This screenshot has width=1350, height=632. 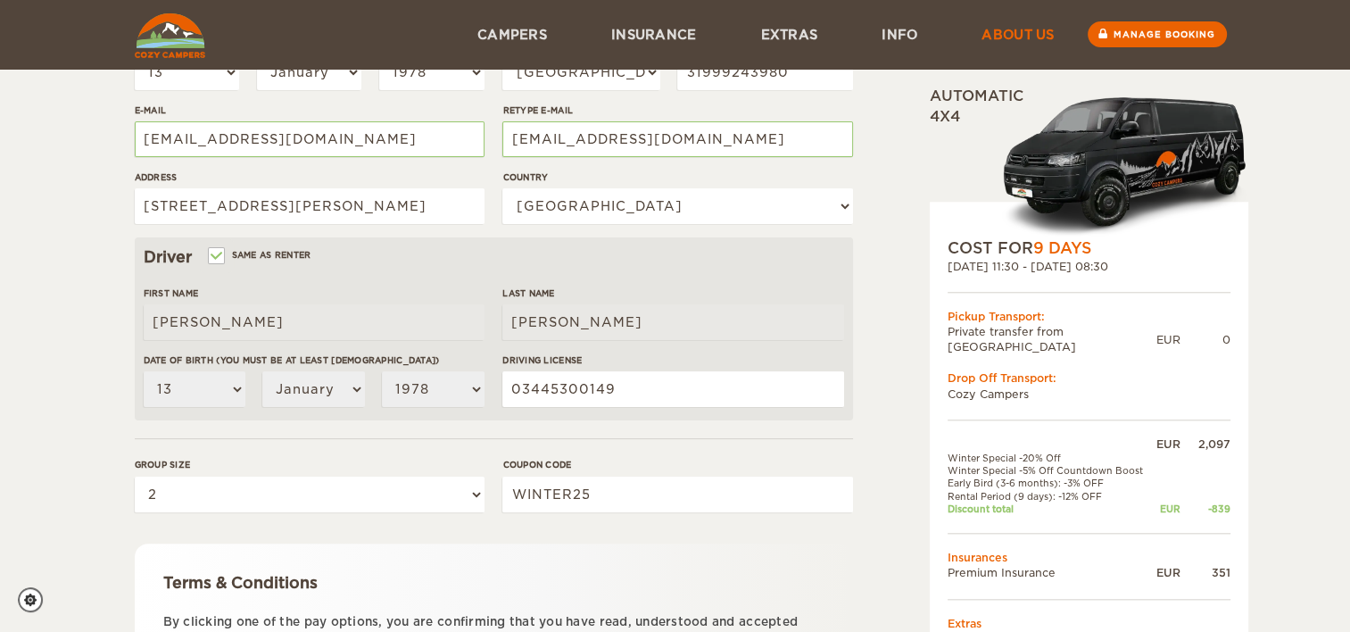 I want to click on label: First Name, so click(x=314, y=293).